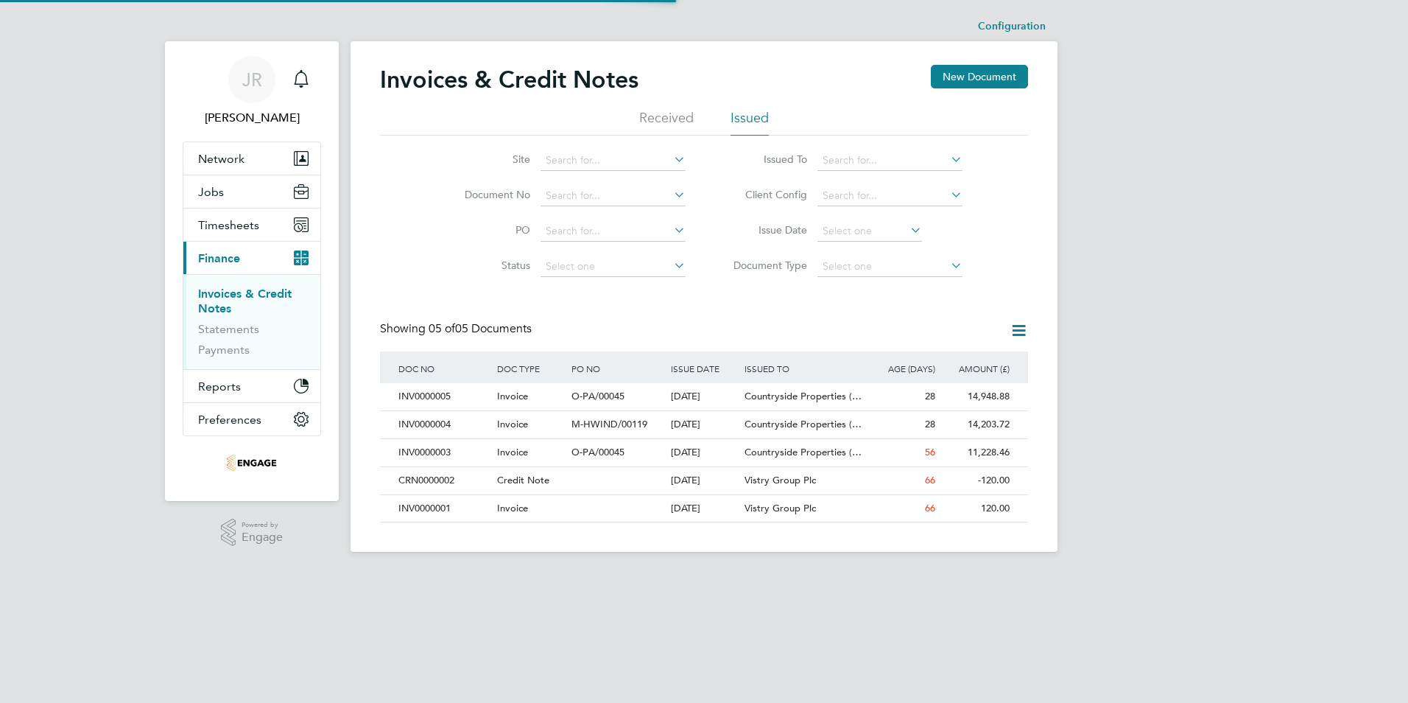 The height and width of the screenshot is (703, 1408). What do you see at coordinates (930, 452) in the screenshot?
I see `span: 56` at bounding box center [930, 452].